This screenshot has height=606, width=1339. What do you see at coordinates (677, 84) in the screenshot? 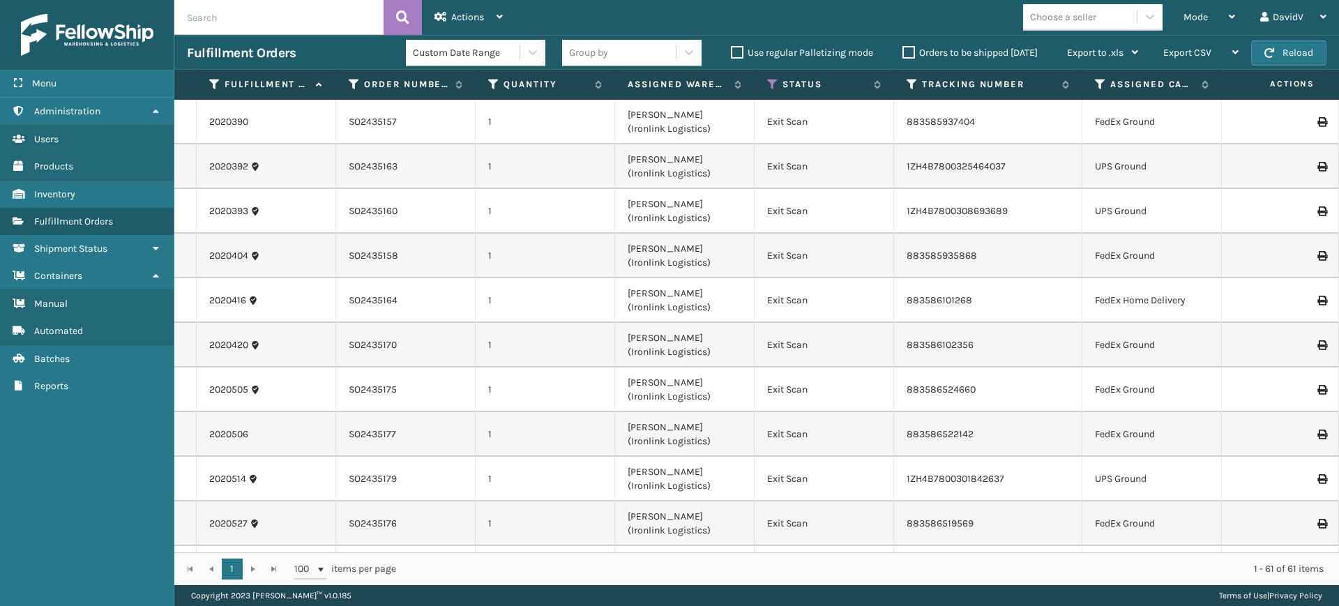
I see `label: Assigned Warehouse` at bounding box center [677, 84].